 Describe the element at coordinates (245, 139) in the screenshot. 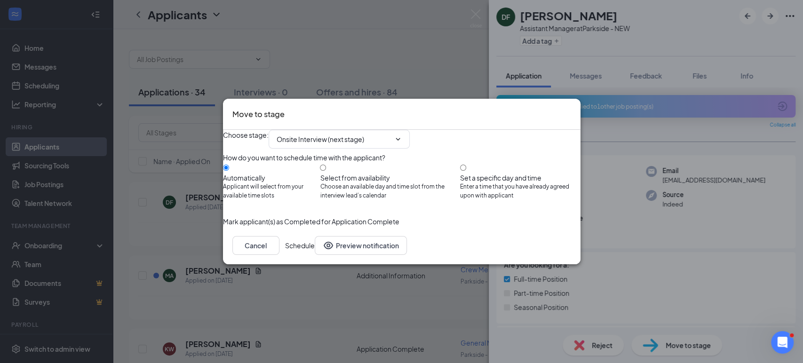

I see `span: Choose stage :` at that location.